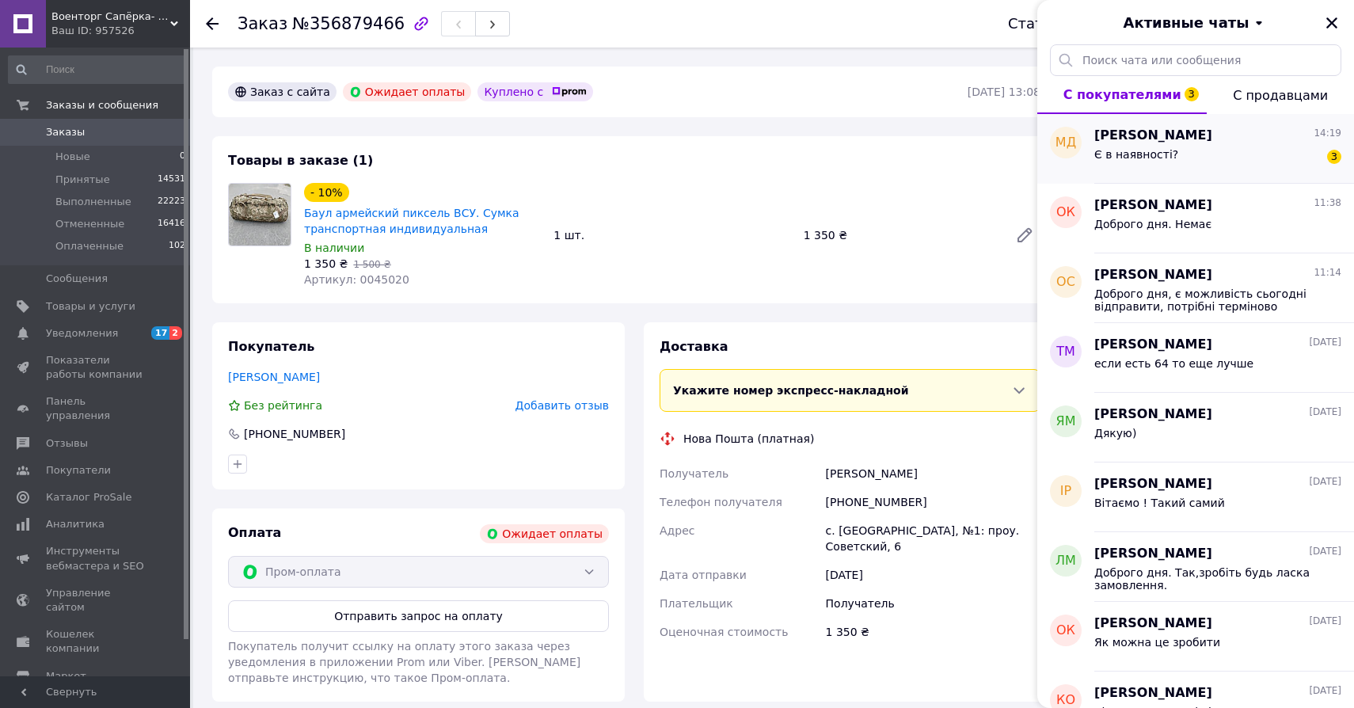 Image resolution: width=1354 pixels, height=708 pixels. What do you see at coordinates (724, 632) in the screenshot?
I see `span: Оценочная стоимость` at bounding box center [724, 632].